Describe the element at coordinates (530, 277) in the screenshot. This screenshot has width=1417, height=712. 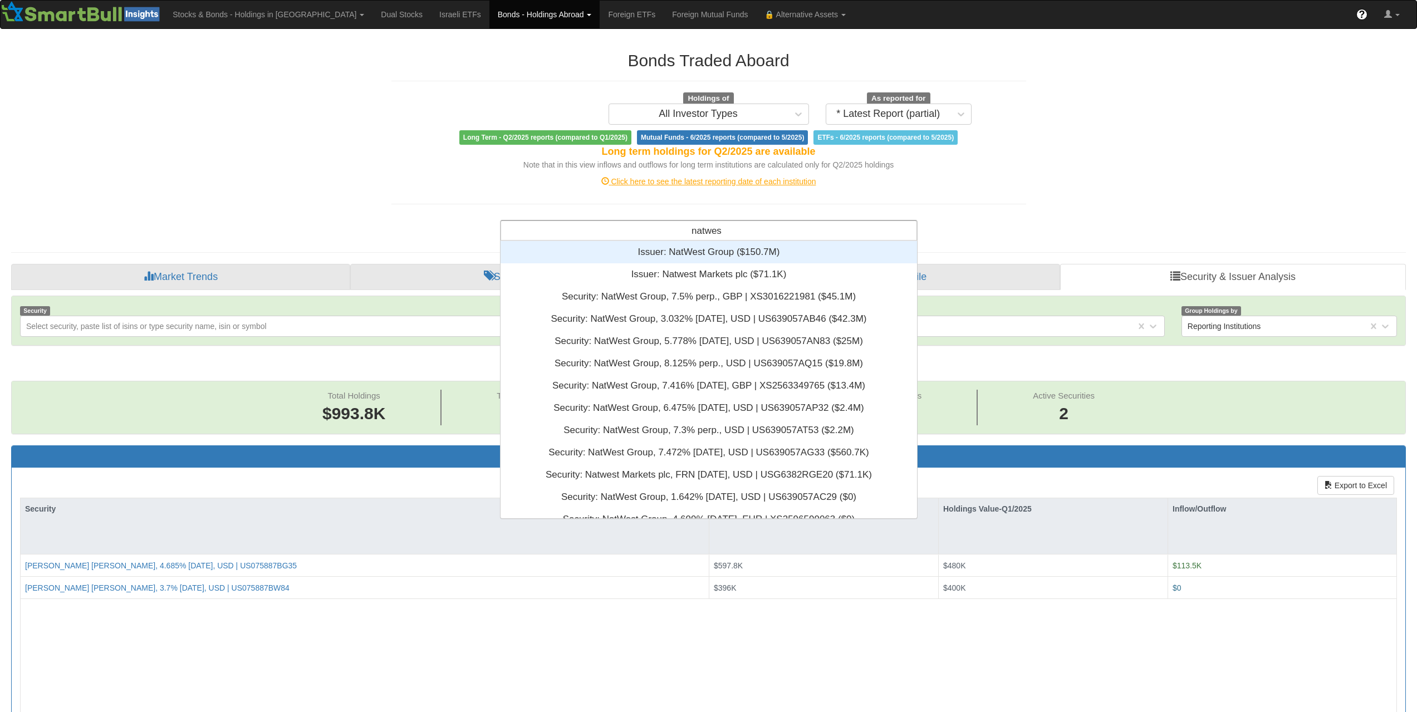
I see `a: Sector Breakdown` at that location.